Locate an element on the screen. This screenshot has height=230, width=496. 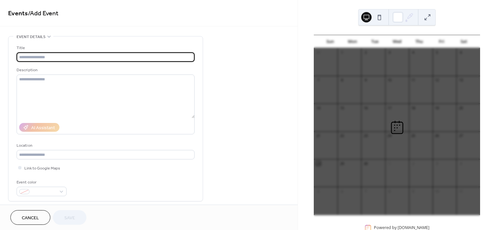
div: 24 is located at coordinates (390, 136).